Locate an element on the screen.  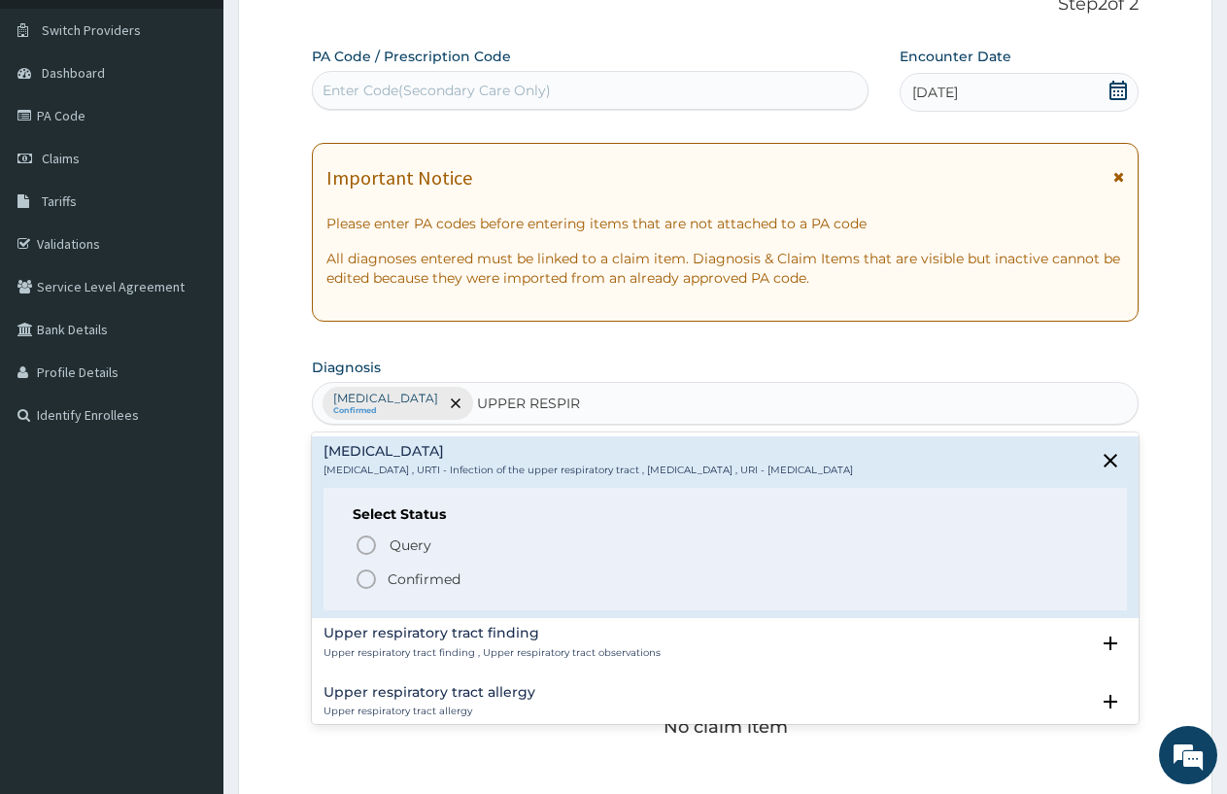
p: All diagnoses entered must be linked to a claim item. Diagnosis & Claim Items that are visible bu... is located at coordinates (725, 268).